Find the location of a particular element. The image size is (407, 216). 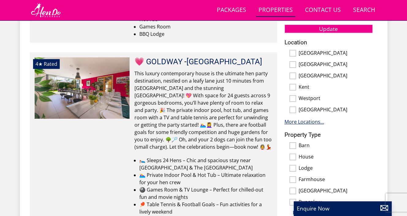

label: Westport is located at coordinates (336, 99).